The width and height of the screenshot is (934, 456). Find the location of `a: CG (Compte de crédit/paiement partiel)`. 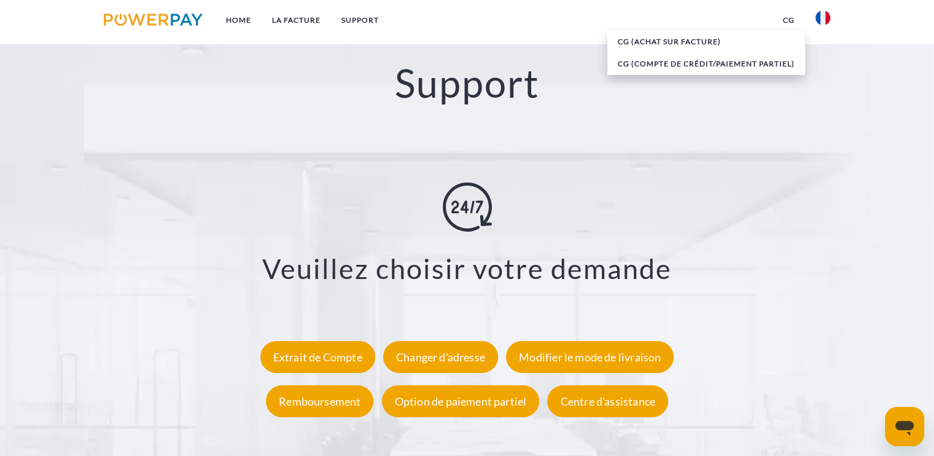

a: CG (Compte de crédit/paiement partiel) is located at coordinates (706, 64).